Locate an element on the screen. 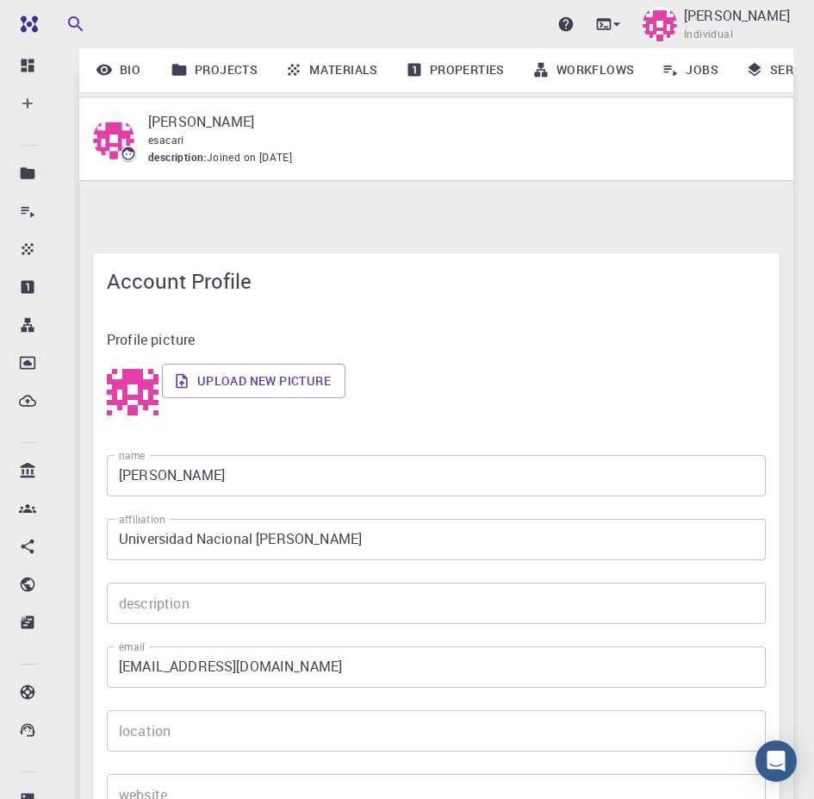  a: Projects is located at coordinates (214, 70).